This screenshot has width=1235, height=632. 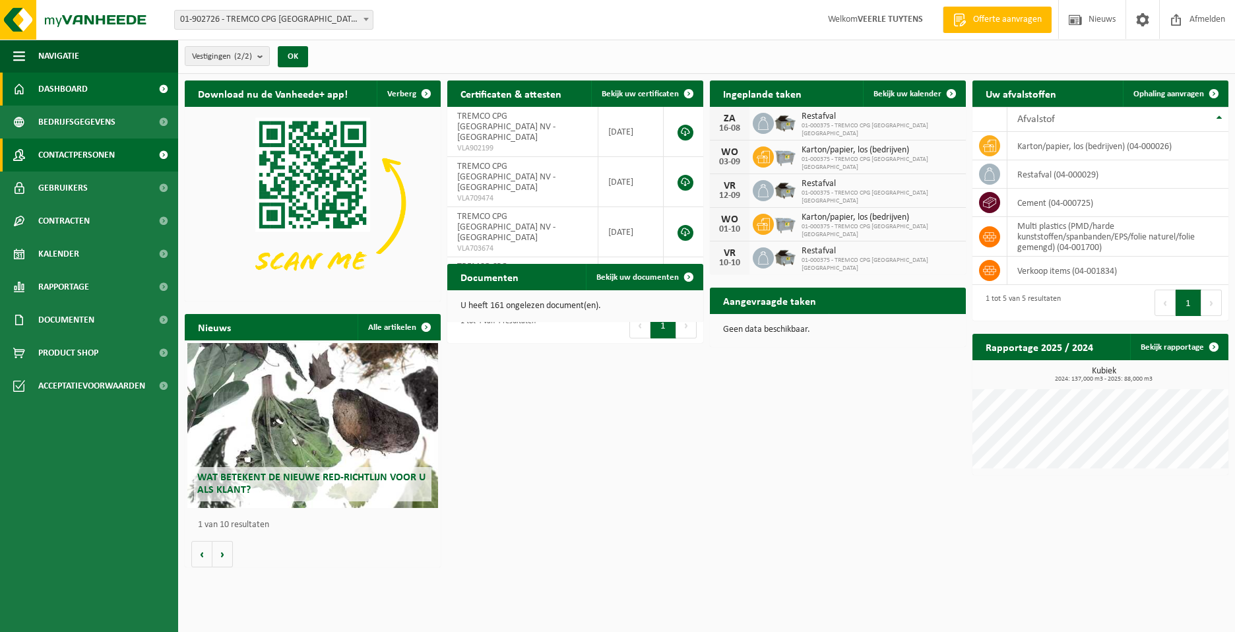 What do you see at coordinates (398, 327) in the screenshot?
I see `a: Alle artikelen` at bounding box center [398, 327].